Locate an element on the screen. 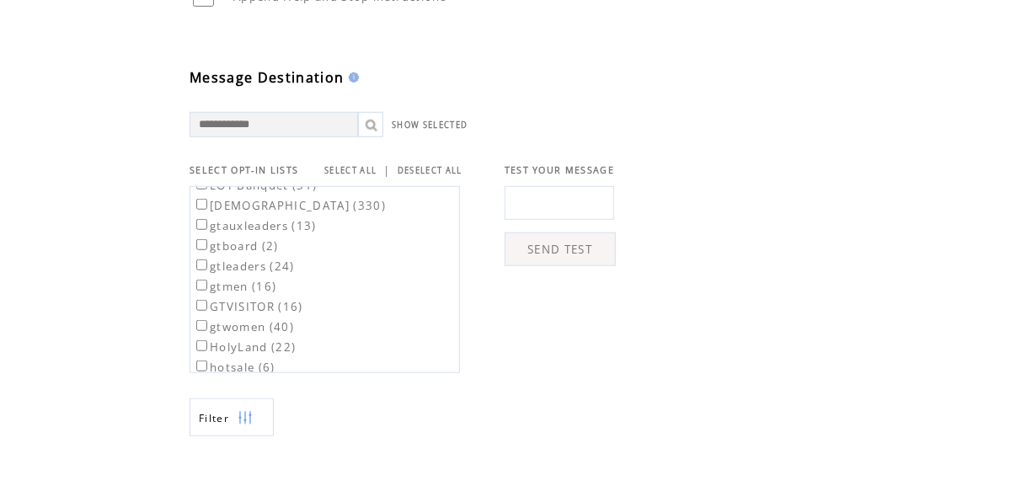 This screenshot has width=1016, height=486. span: SELECT OPT-IN LISTS is located at coordinates (243, 170).